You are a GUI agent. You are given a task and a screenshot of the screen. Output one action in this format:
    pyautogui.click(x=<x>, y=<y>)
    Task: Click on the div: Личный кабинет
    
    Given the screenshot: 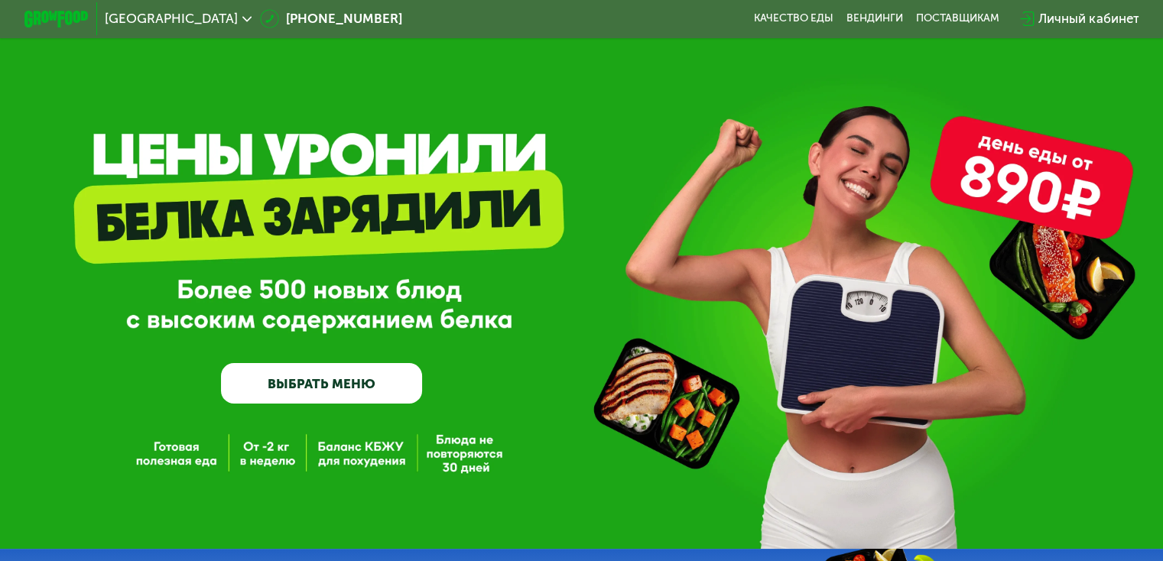 What is the action you would take?
    pyautogui.click(x=1088, y=18)
    